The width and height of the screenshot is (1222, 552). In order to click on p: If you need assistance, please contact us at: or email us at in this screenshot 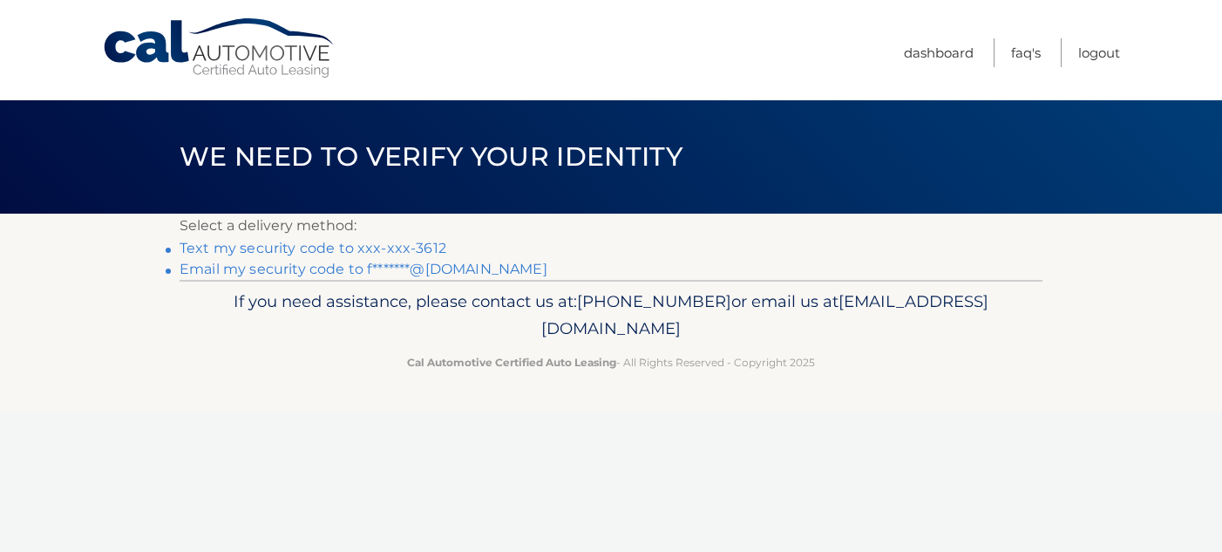, I will do `click(611, 316)`.